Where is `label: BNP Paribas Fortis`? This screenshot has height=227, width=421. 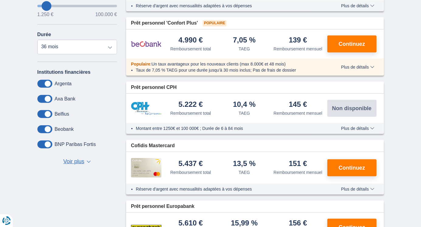 label: BNP Paribas Fortis is located at coordinates (75, 145).